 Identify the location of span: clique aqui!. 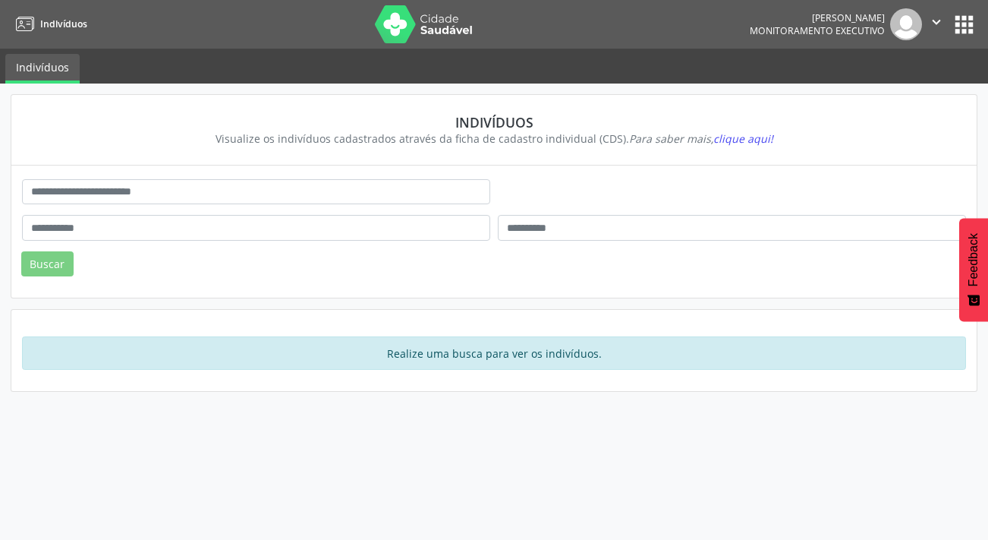
(743, 138).